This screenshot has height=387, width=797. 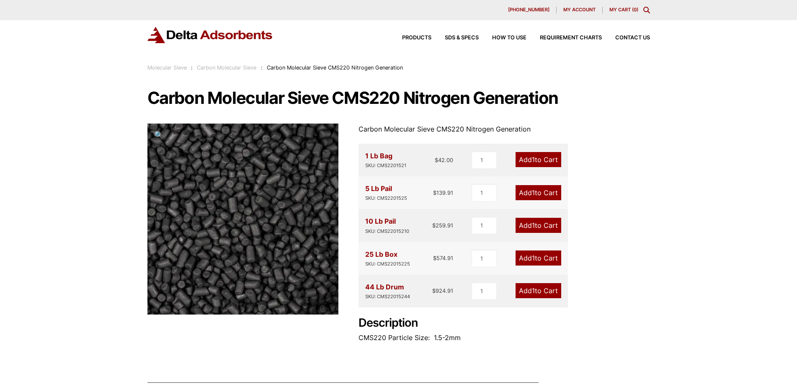 I want to click on a: Requirement Charts, so click(x=564, y=38).